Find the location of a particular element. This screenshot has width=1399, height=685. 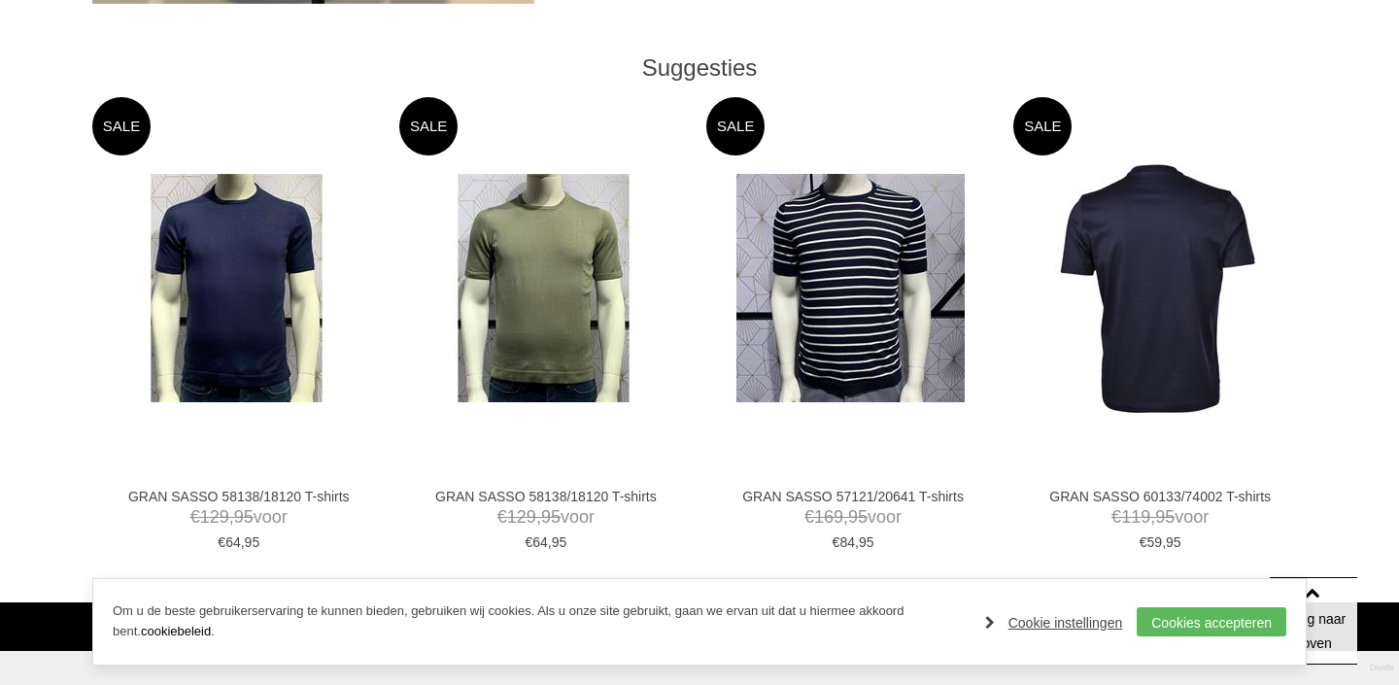

div: Suggesties is located at coordinates (700, 68).